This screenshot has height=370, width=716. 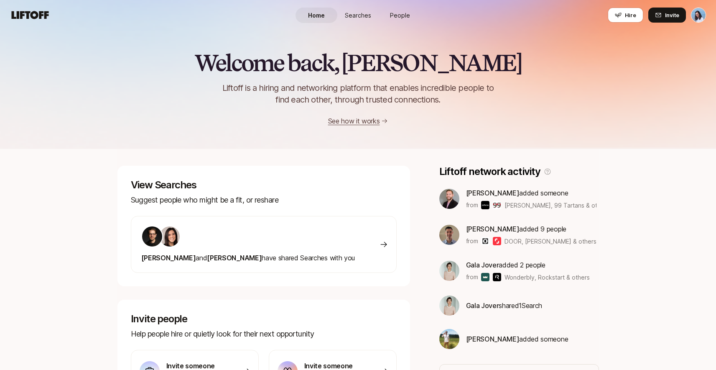 I want to click on span: Wonderbly, Rockstart & others, so click(x=547, y=277).